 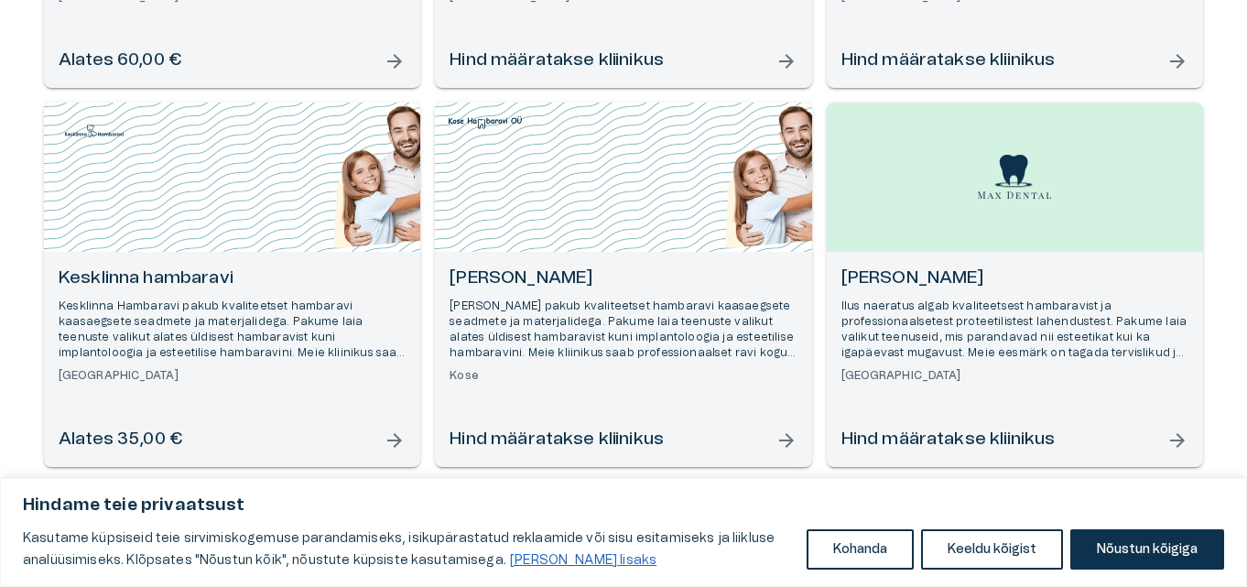 I want to click on p: Hindame teie privaatsust, so click(x=624, y=505).